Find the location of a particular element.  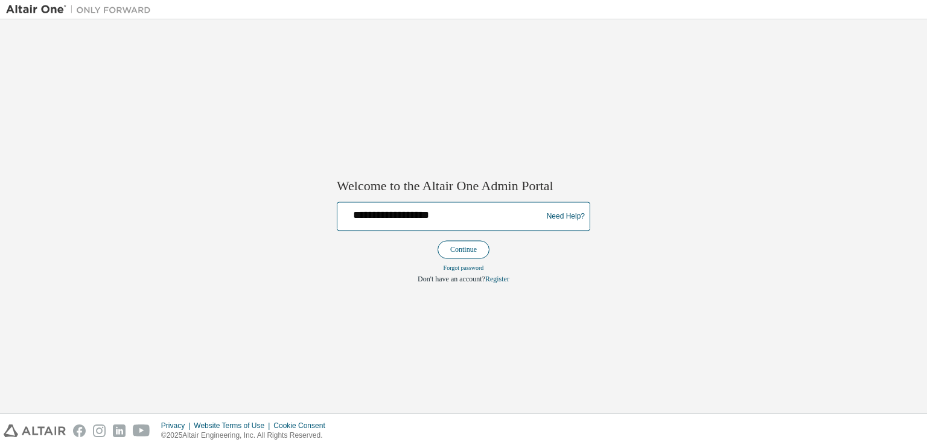

img: linkedin.svg is located at coordinates (119, 430).